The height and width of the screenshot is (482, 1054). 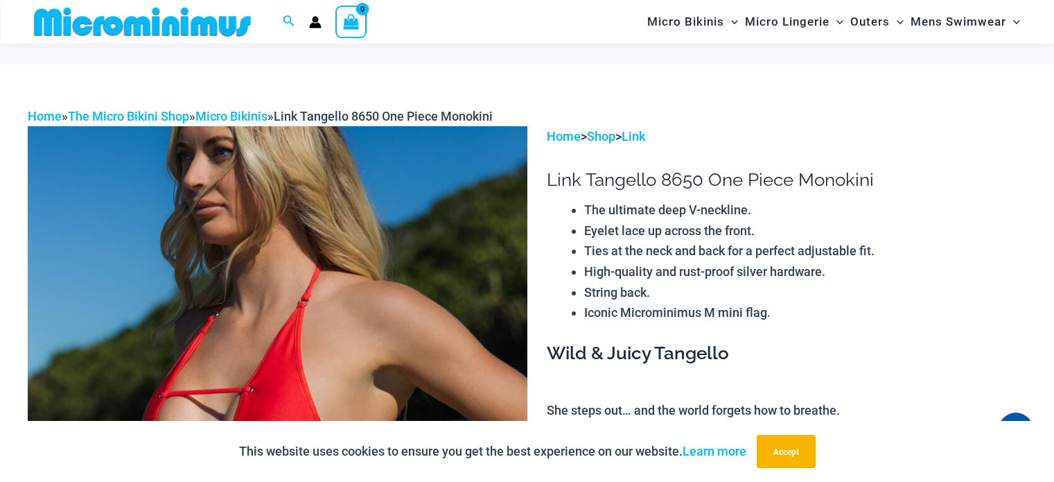 What do you see at coordinates (142, 21) in the screenshot?
I see `img: MM SHOP LOGO FLAT` at bounding box center [142, 21].